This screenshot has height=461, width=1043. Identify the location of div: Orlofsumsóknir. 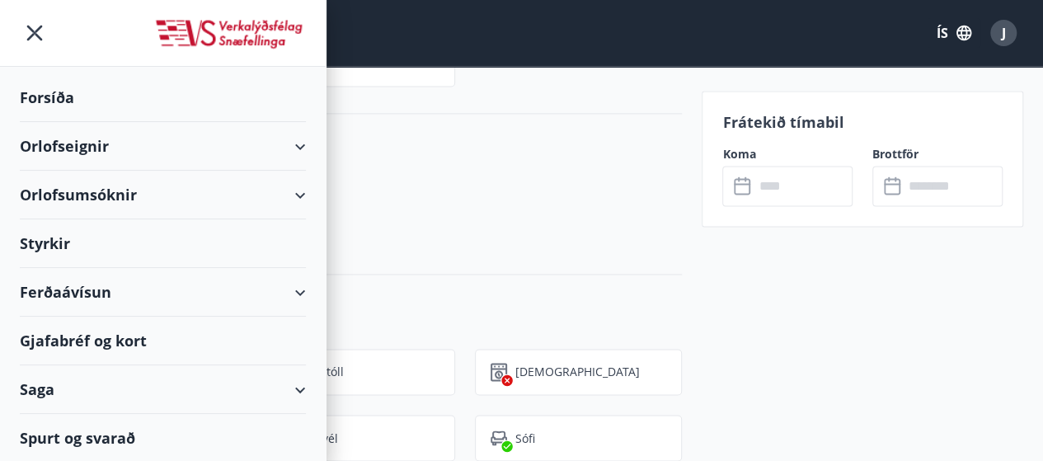
(162, 195).